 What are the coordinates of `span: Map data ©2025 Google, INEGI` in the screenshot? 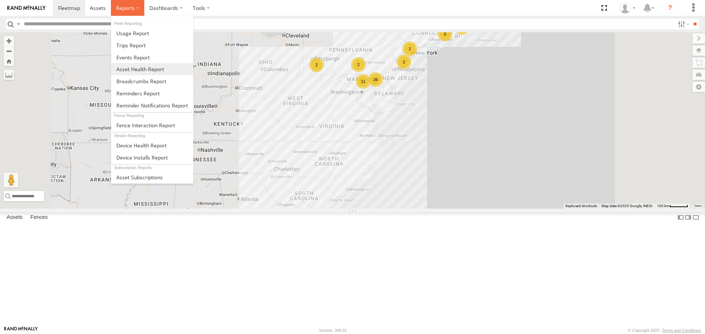 It's located at (626, 206).